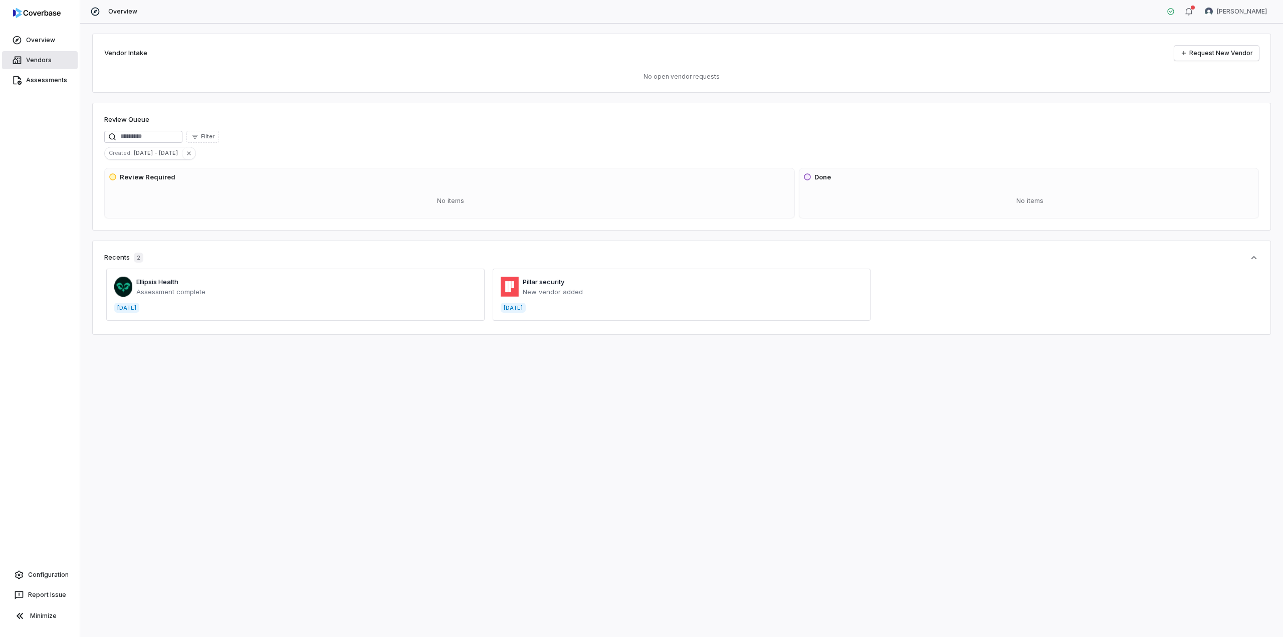 The image size is (1283, 637). I want to click on a: Vendors, so click(40, 60).